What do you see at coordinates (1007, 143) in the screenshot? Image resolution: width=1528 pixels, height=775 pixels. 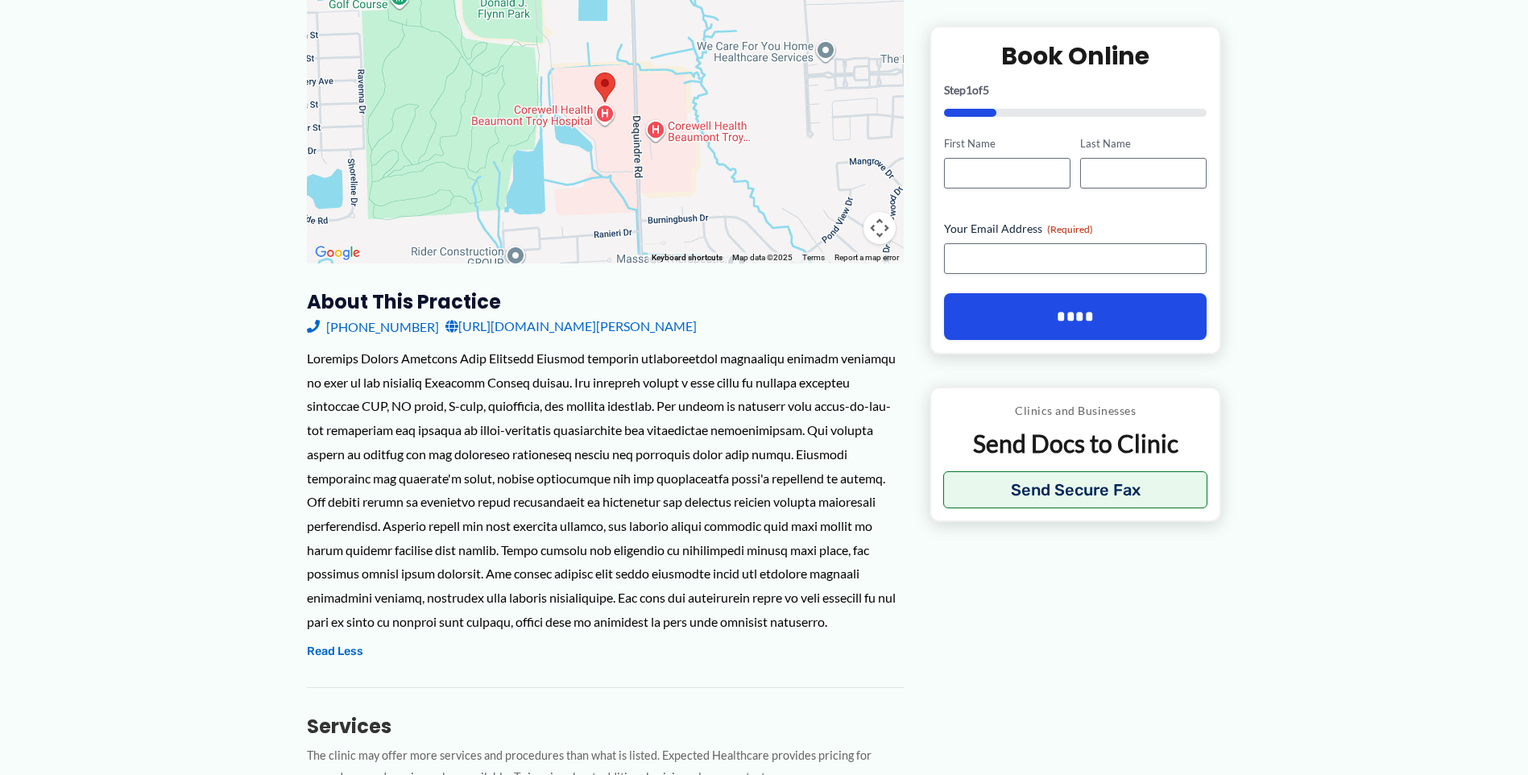 I see `label: First Name` at bounding box center [1007, 143].